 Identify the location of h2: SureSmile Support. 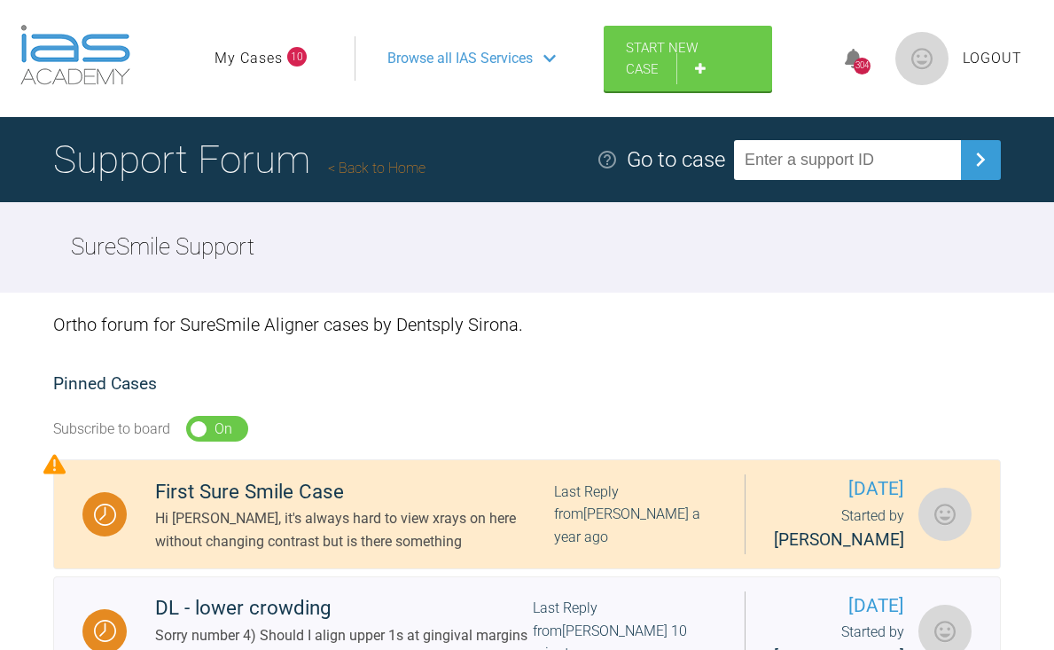
(162, 247).